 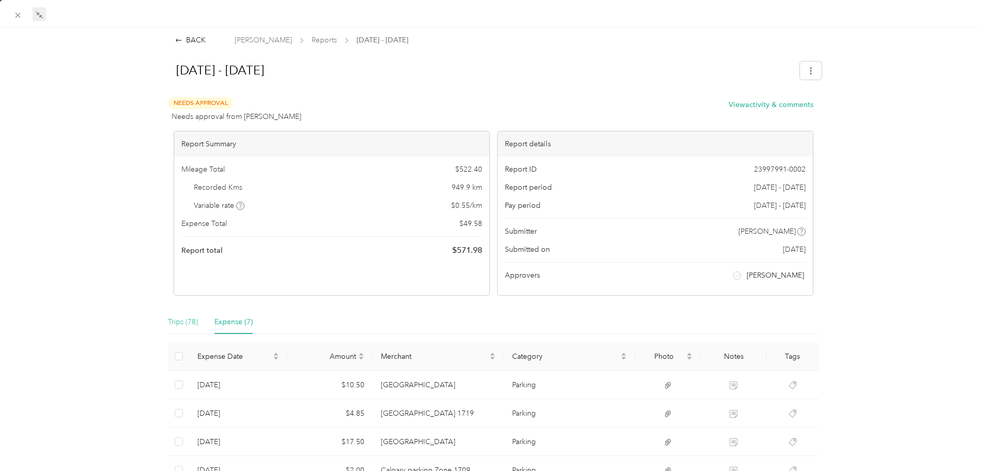 What do you see at coordinates (204, 223) in the screenshot?
I see `span: Expense Total` at bounding box center [204, 223].